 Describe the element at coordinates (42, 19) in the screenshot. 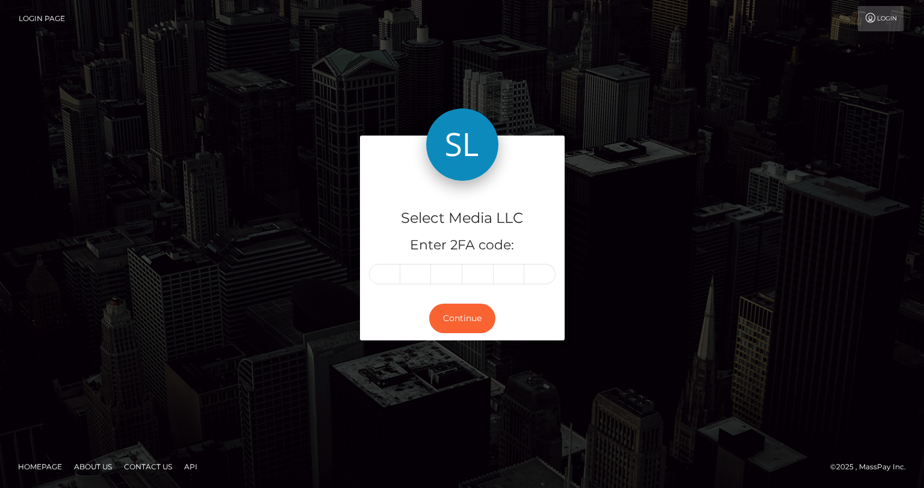

I see `a: Login Page` at that location.